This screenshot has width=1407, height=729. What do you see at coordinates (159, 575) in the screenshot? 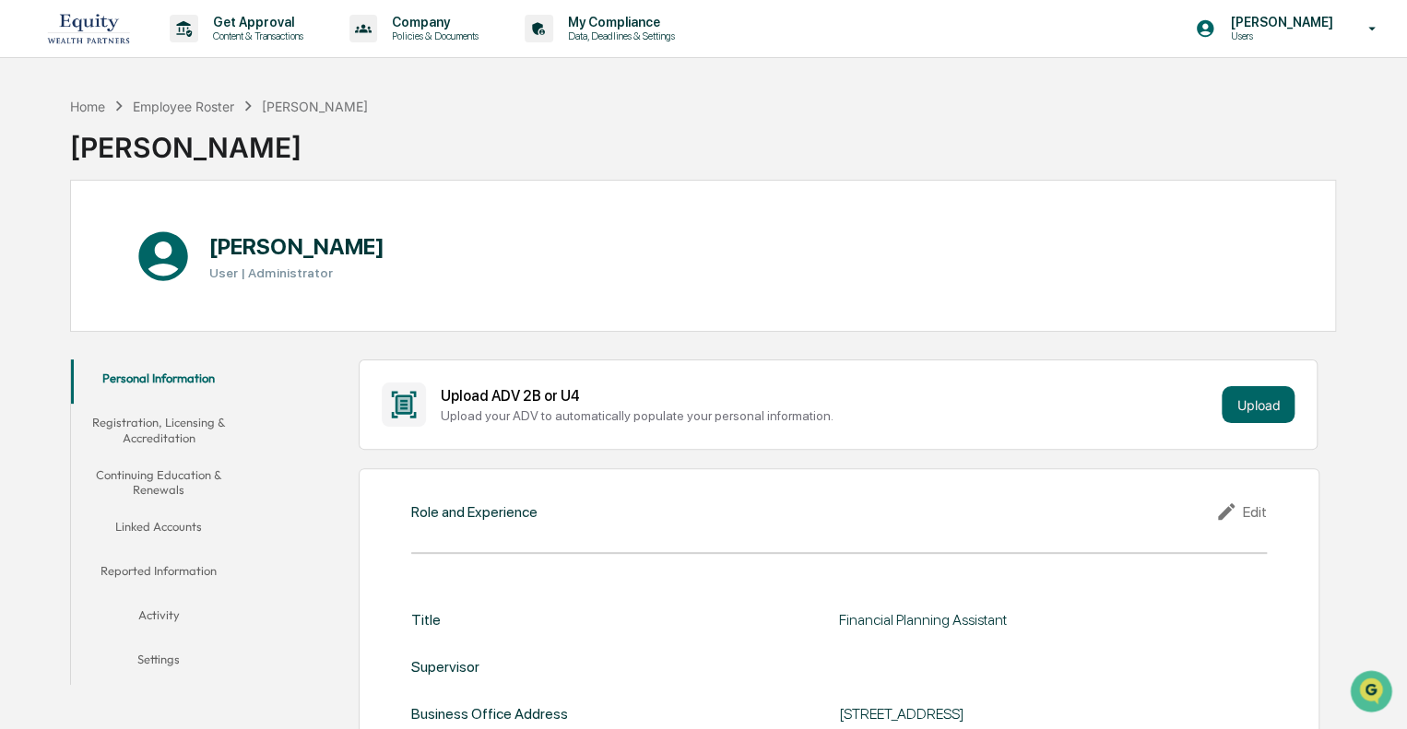
I see `button: Reported Information` at bounding box center [159, 575].